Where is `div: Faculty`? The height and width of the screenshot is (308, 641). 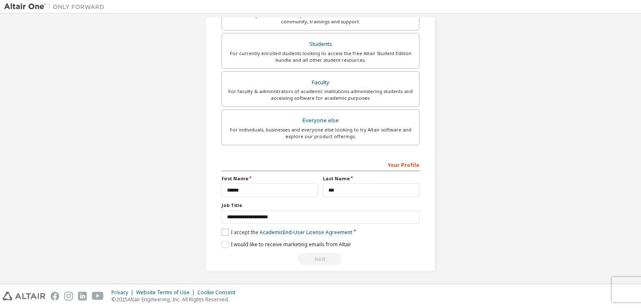
div: Faculty is located at coordinates (321, 83).